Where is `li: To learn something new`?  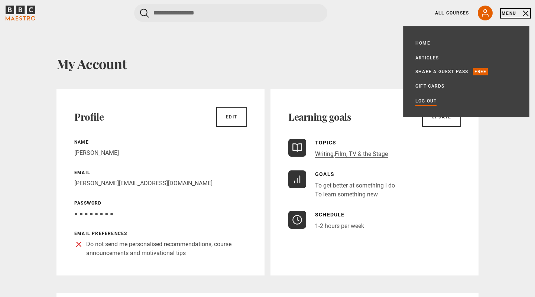 li: To learn something new is located at coordinates (355, 195).